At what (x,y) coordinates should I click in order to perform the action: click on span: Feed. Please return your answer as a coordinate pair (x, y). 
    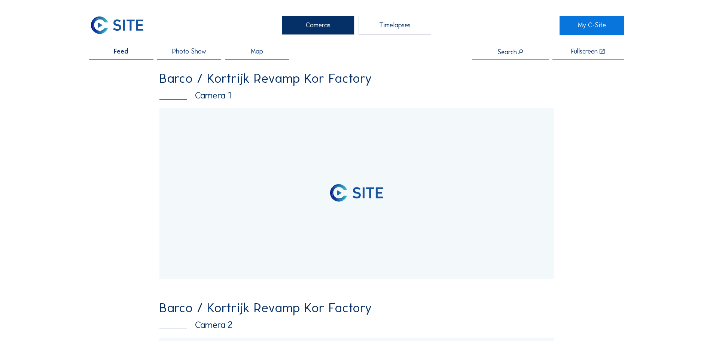
    Looking at the image, I should click on (121, 52).